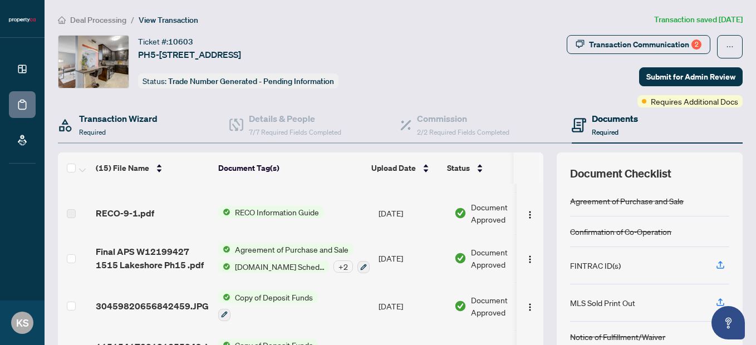 The image size is (756, 345). What do you see at coordinates (621, 232) in the screenshot?
I see `div: Confirmation of Co-Operation` at bounding box center [621, 232].